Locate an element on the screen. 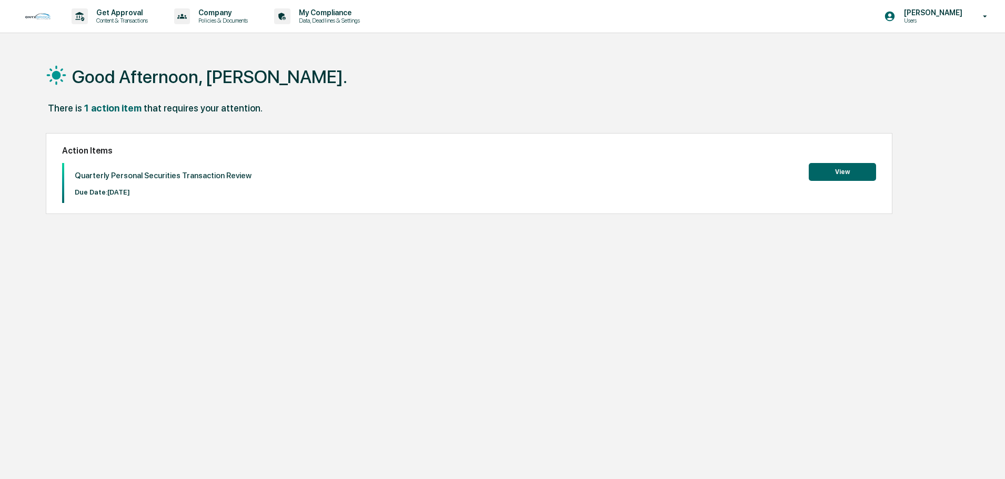 The image size is (1005, 479). img: logo is located at coordinates (38, 16).